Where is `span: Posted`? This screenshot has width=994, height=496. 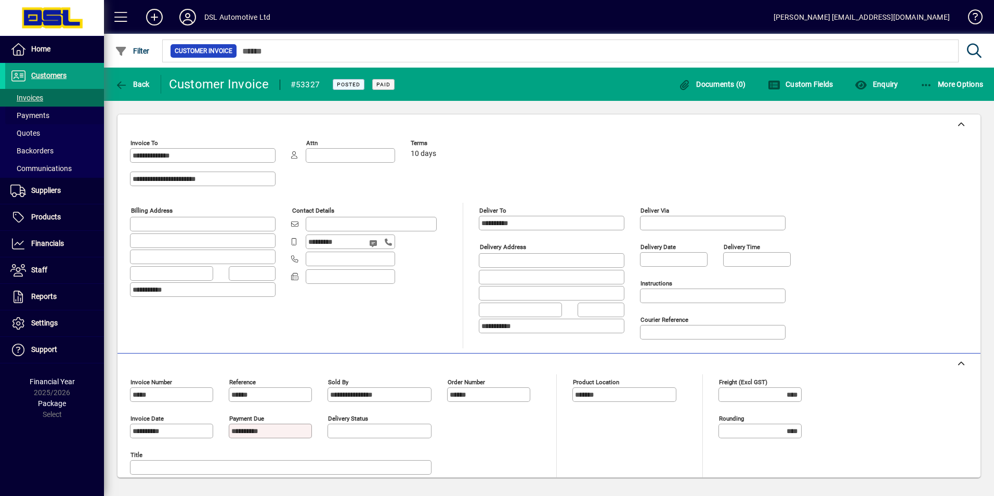
span: Posted is located at coordinates (348, 84).